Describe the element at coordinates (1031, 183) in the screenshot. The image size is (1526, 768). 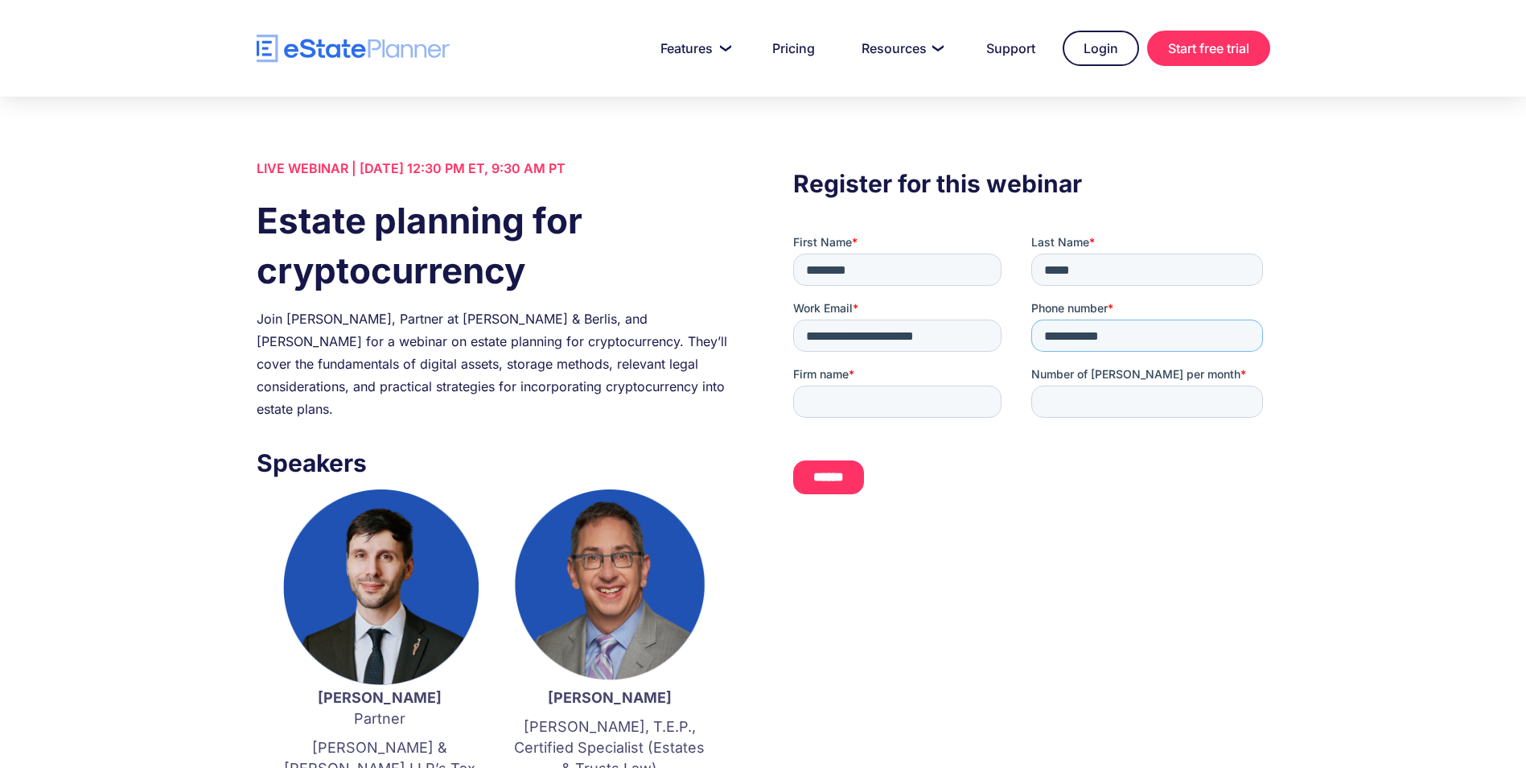
I see `h3: Register for this webinar` at that location.